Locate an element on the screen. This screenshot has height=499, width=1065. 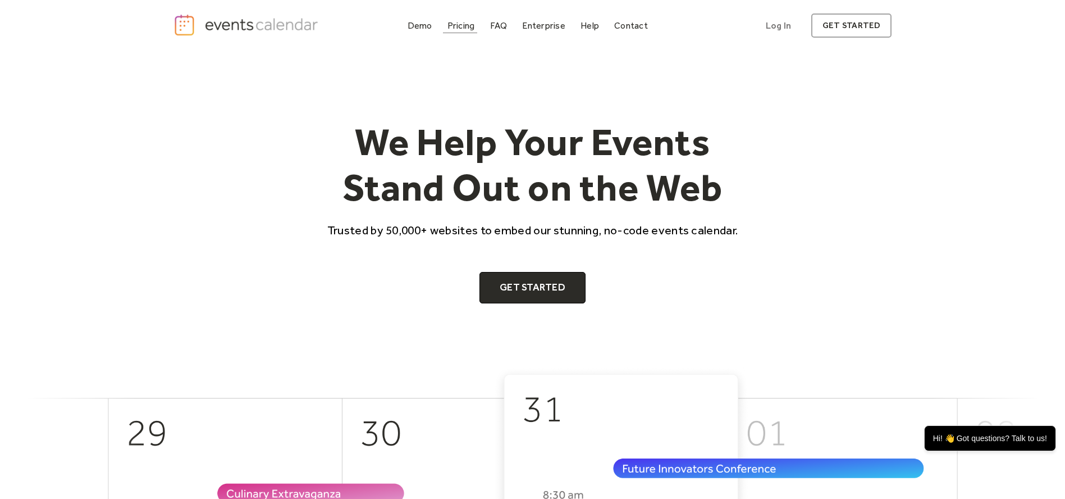
a: Contact is located at coordinates (631, 25).